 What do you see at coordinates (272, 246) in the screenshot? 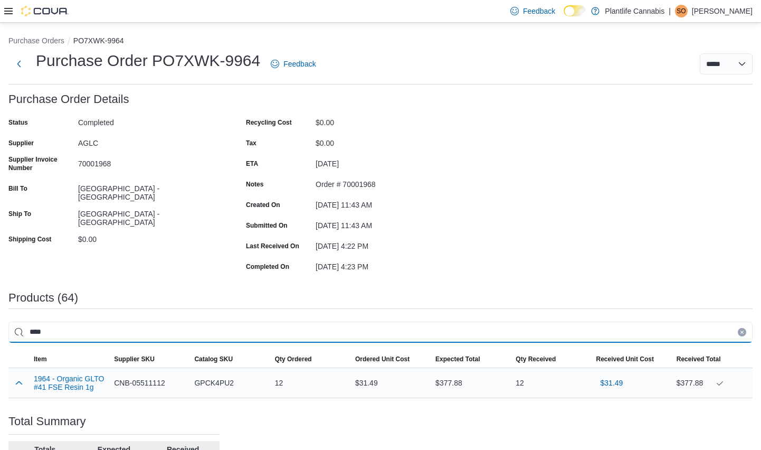
I see `label: Last Received On` at bounding box center [272, 246].